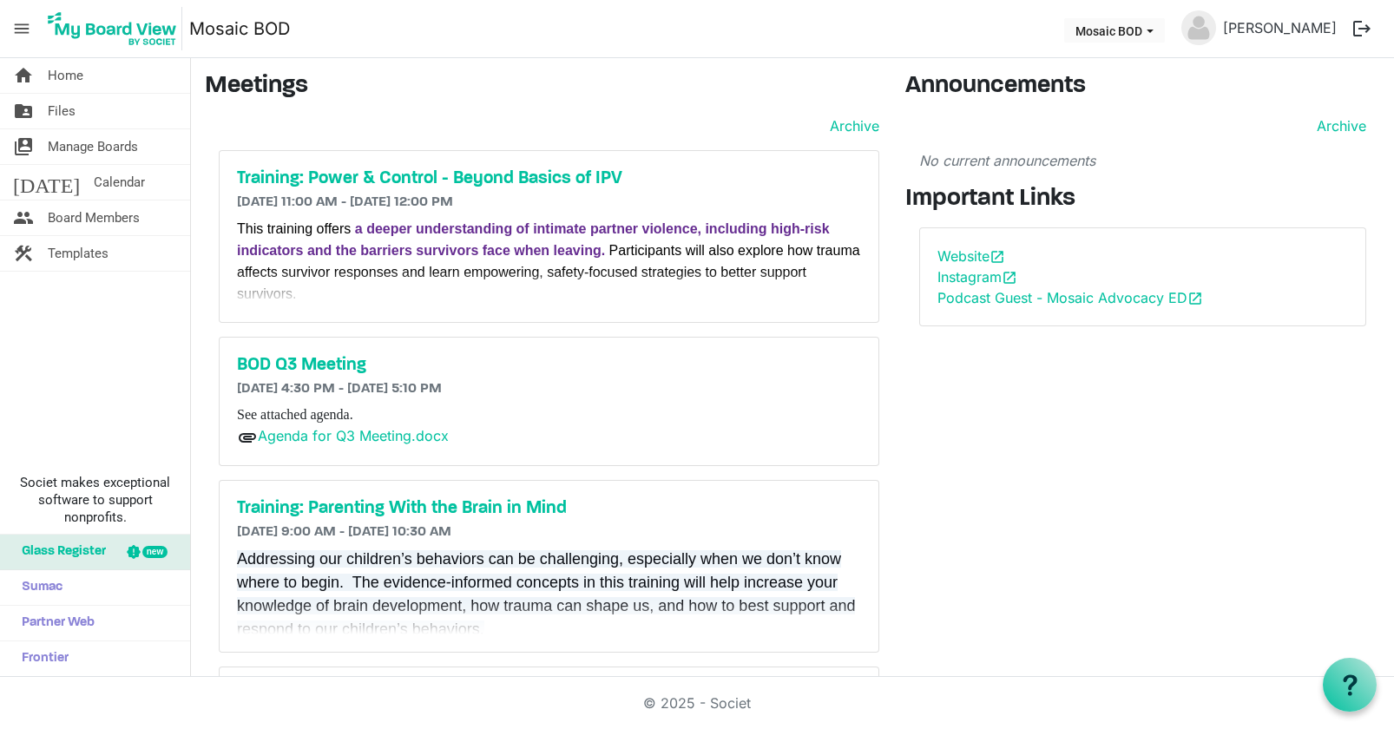  What do you see at coordinates (240, 29) in the screenshot?
I see `a: Mosaic BOD` at bounding box center [240, 29].